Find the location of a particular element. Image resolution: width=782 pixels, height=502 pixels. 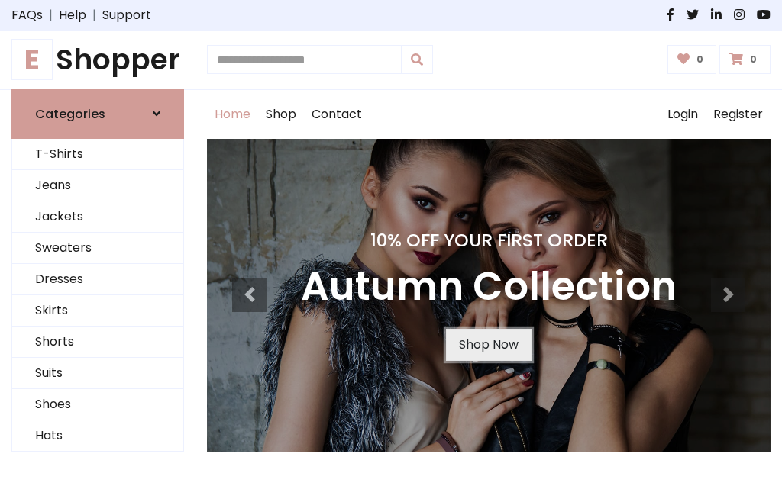

a: Suits is located at coordinates (98, 373).